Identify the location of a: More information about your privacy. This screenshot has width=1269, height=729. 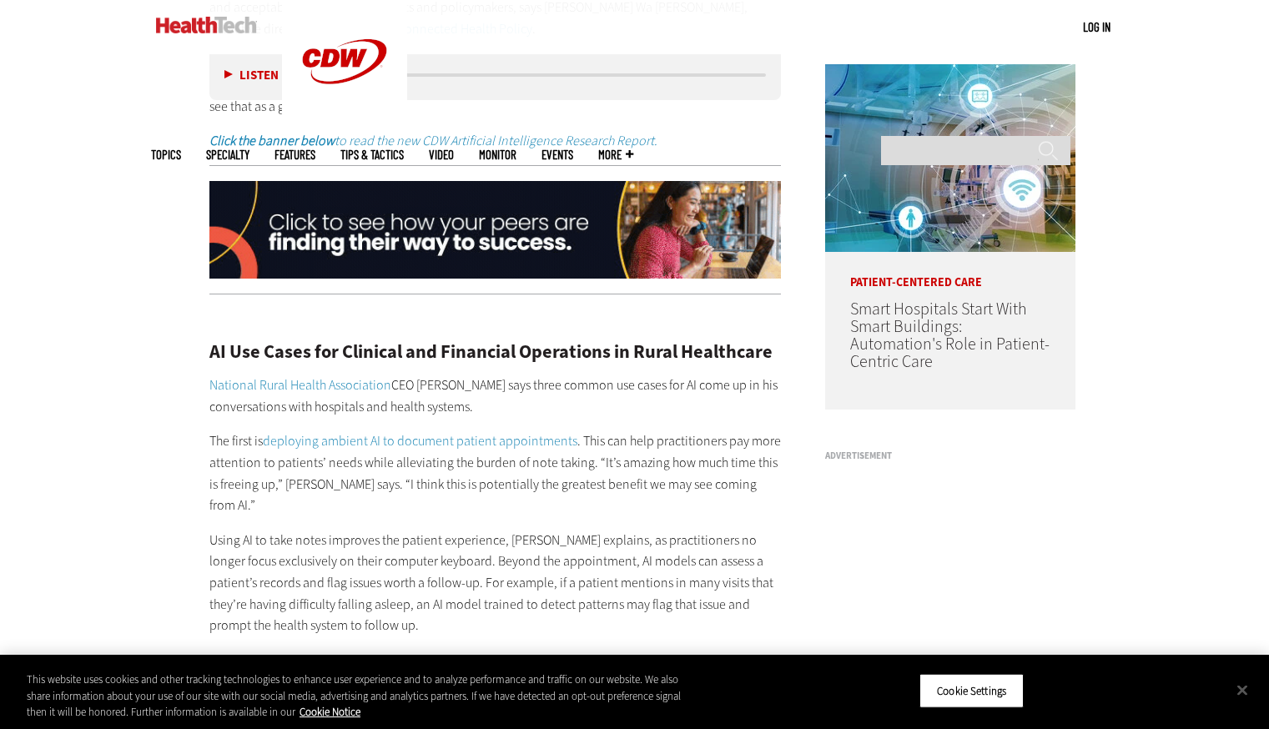
(330, 712).